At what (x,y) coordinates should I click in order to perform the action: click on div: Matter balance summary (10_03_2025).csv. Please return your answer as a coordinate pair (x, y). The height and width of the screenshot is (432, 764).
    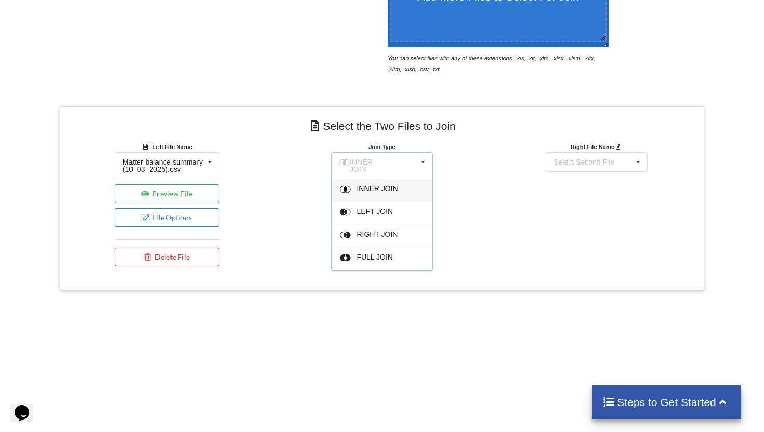
    Looking at the image, I should click on (163, 166).